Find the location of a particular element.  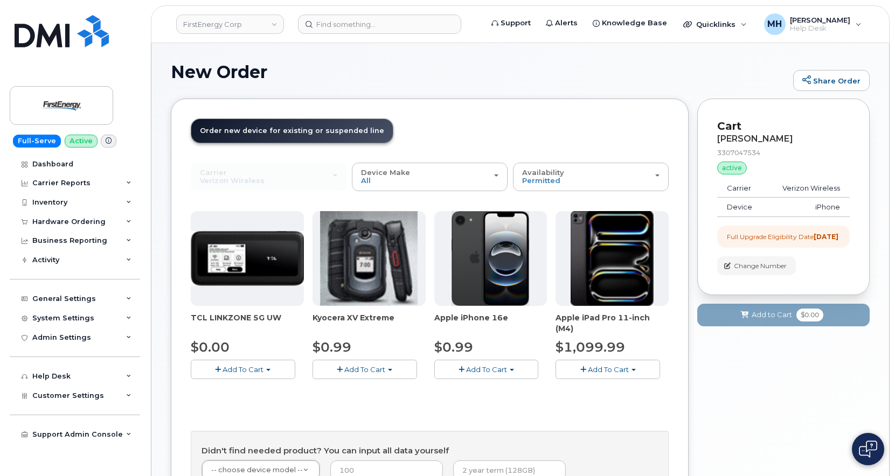

td: iPhone is located at coordinates (808, 207).